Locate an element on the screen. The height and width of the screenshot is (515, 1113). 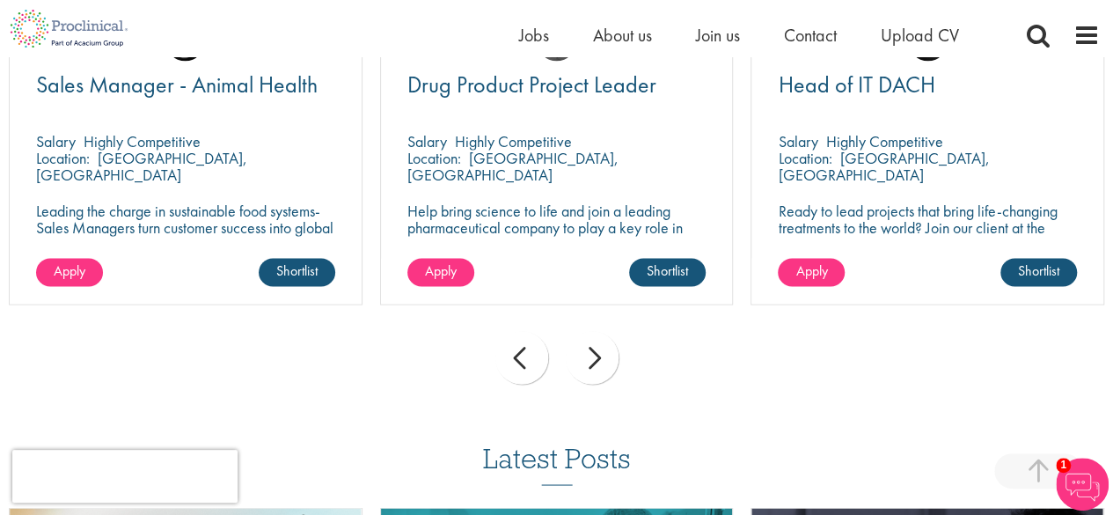
a: Upload CV is located at coordinates (919, 35).